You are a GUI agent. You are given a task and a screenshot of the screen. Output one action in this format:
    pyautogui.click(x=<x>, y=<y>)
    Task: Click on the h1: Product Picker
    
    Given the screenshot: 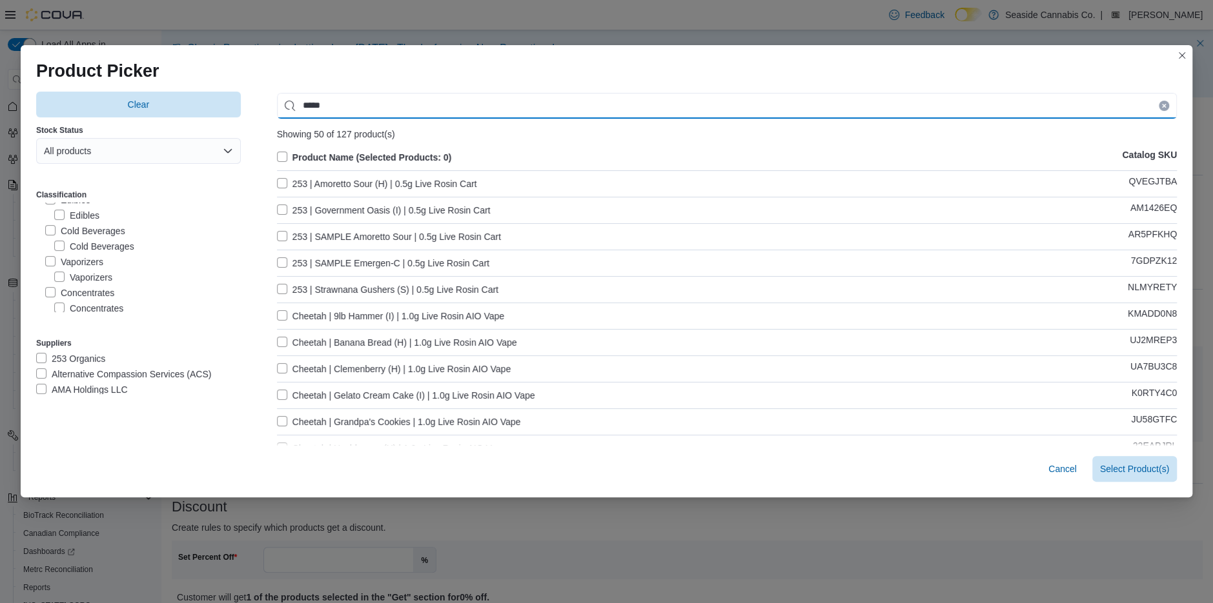 What is the action you would take?
    pyautogui.click(x=97, y=71)
    